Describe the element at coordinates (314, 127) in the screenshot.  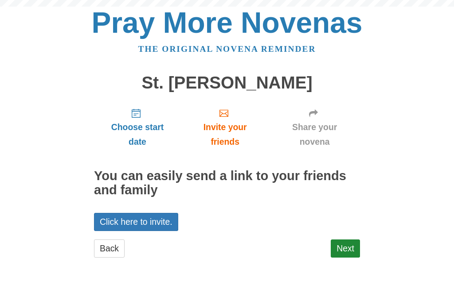
I see `a: Share your novena` at that location.